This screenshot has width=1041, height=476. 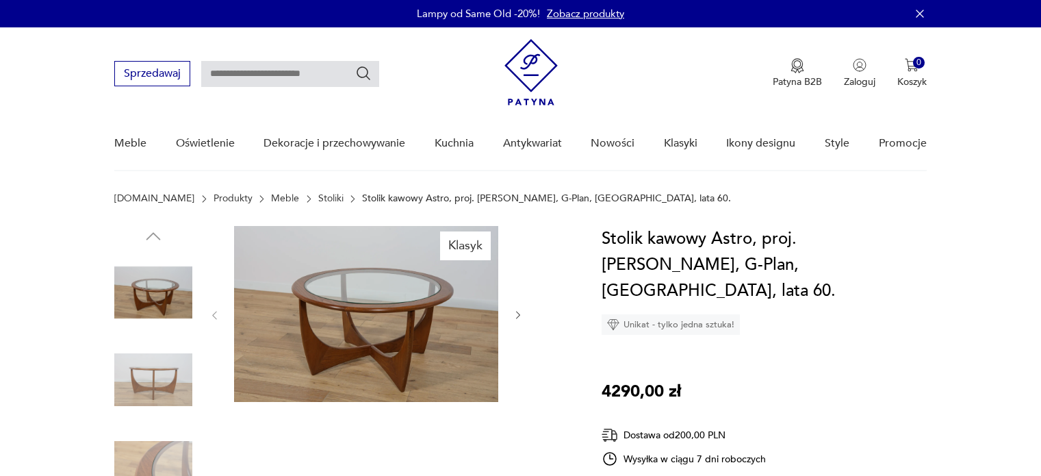 What do you see at coordinates (233, 199) in the screenshot?
I see `a: Produkty` at bounding box center [233, 199].